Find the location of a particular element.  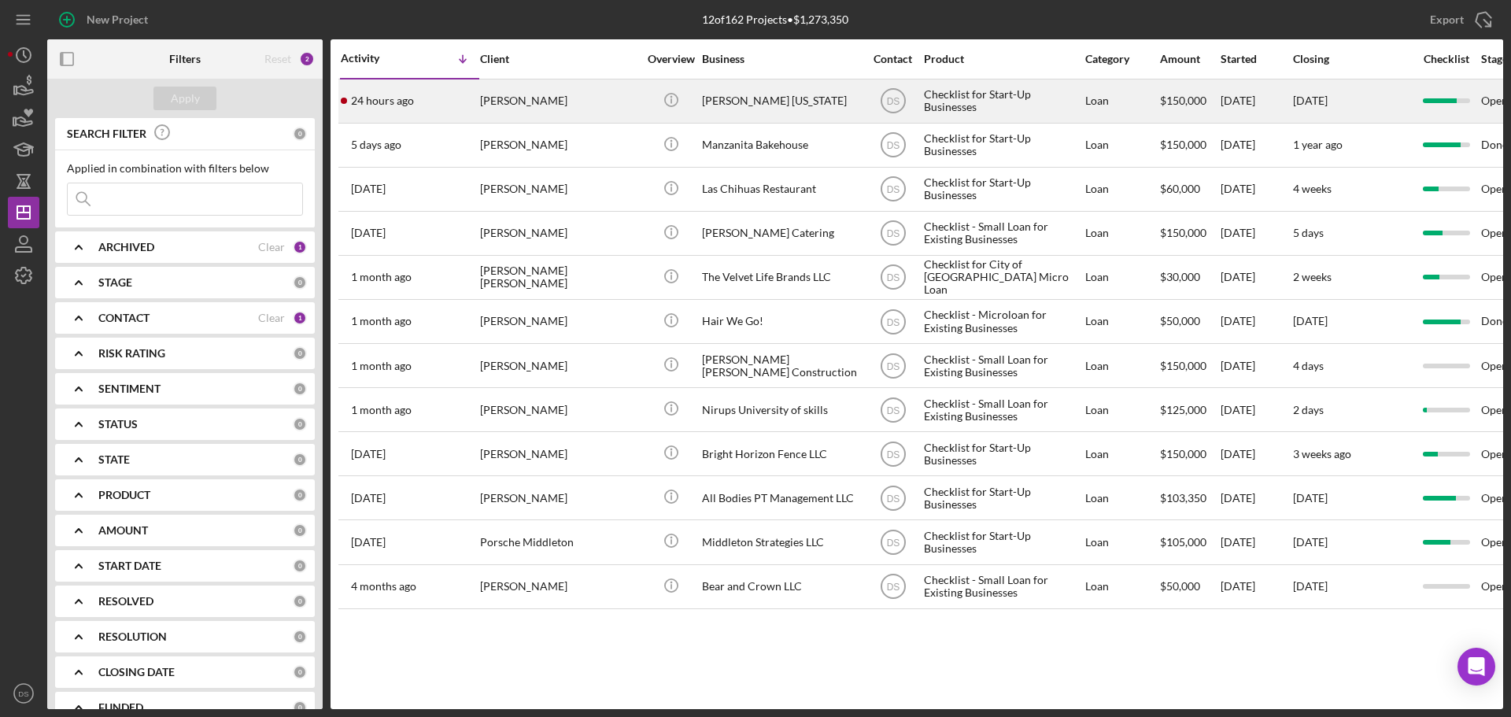

div: Porsche Middleton is located at coordinates (559, 541).